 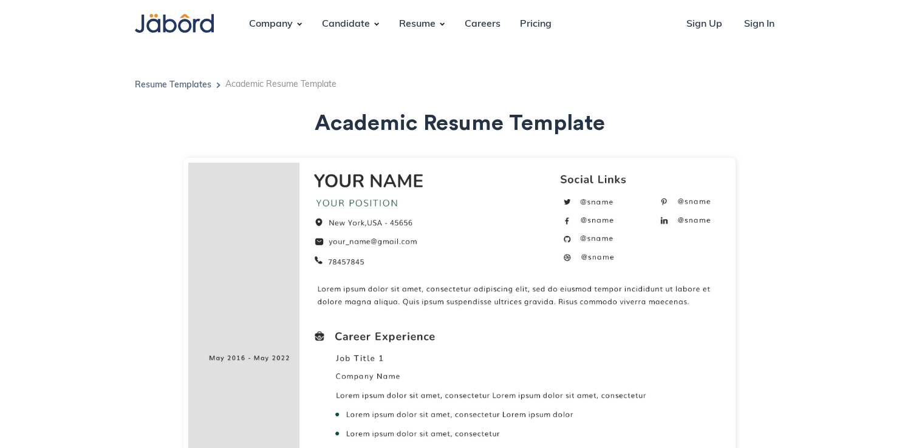 I want to click on a: Resume Templates, so click(x=173, y=86).